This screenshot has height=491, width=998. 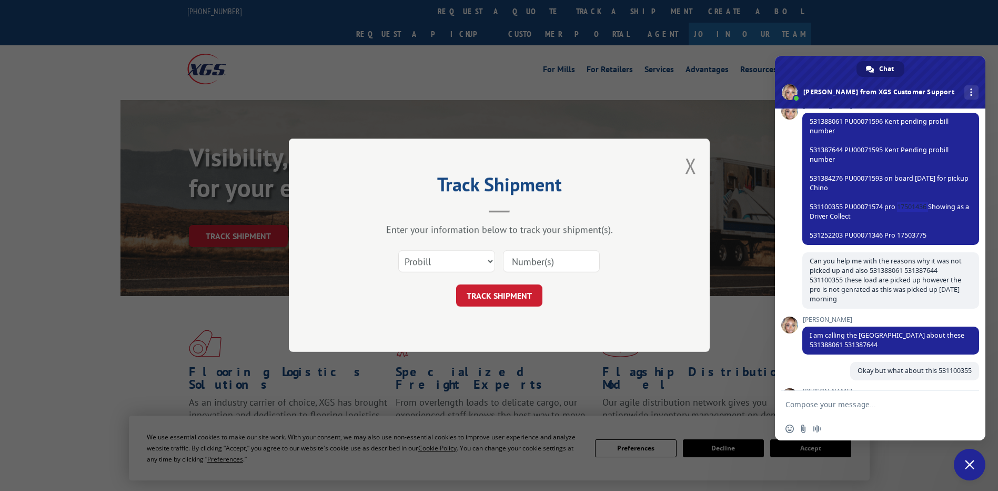 What do you see at coordinates (915, 370) in the screenshot?
I see `span: Okay but what about this 531100355` at bounding box center [915, 370].